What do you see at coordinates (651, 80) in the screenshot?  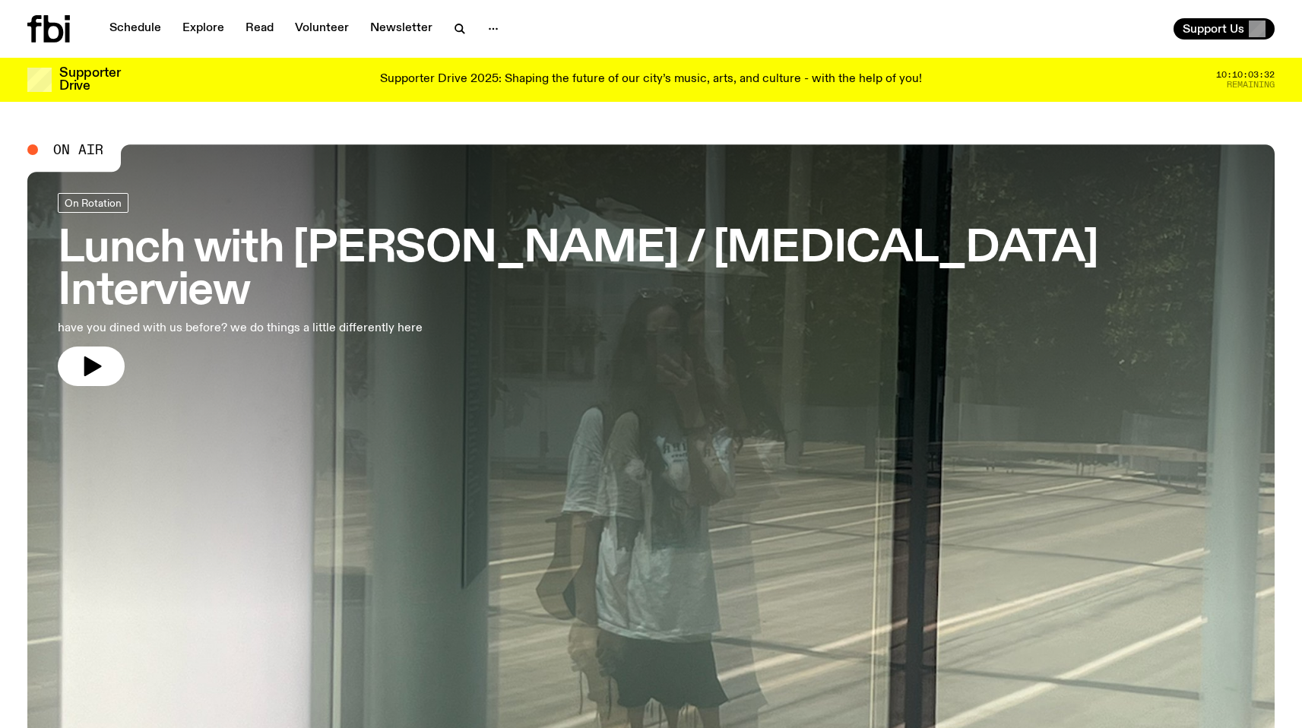 I see `p: Supporter Drive 2025: Shaping the future of our city’s music, arts, and culture - with the help o...` at bounding box center [651, 80].